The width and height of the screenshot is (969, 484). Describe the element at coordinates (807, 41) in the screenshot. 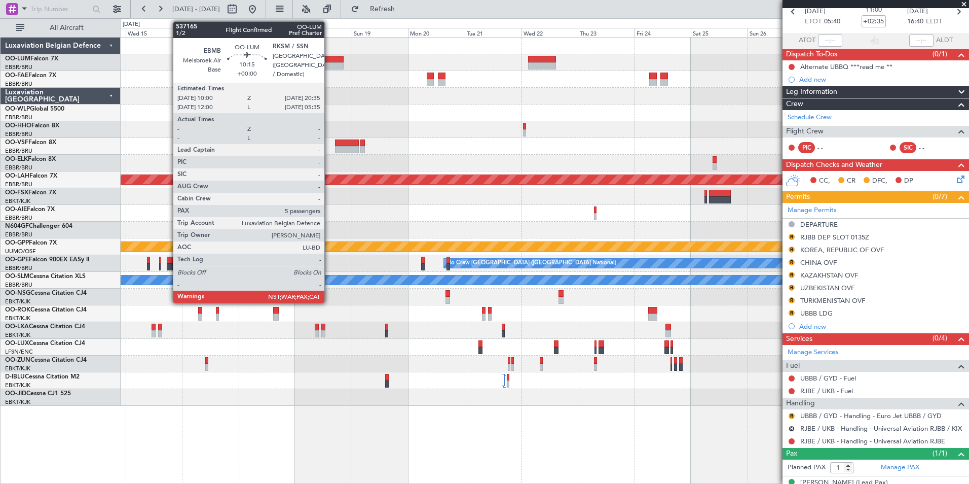

I see `span: ATOT` at that location.